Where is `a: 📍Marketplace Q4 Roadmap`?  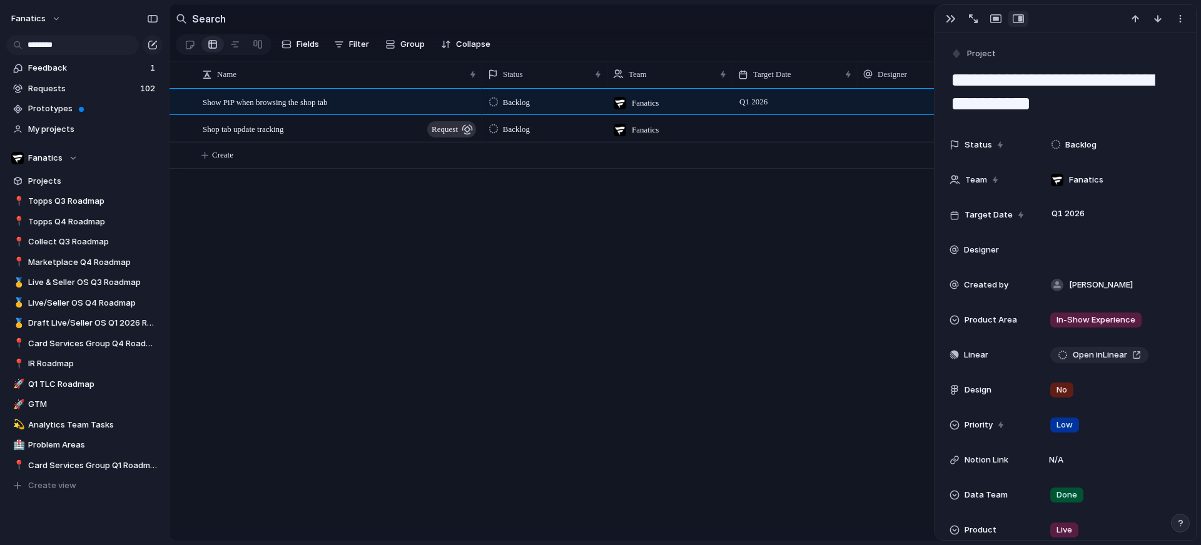
a: 📍Marketplace Q4 Roadmap is located at coordinates (84, 263).